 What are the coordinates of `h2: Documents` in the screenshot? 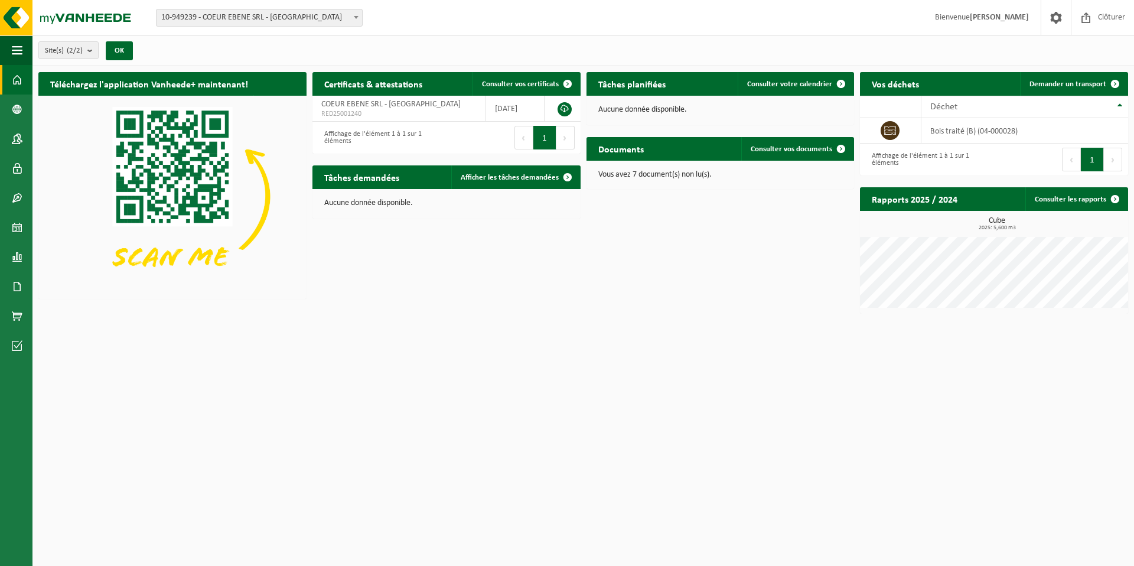 It's located at (621, 148).